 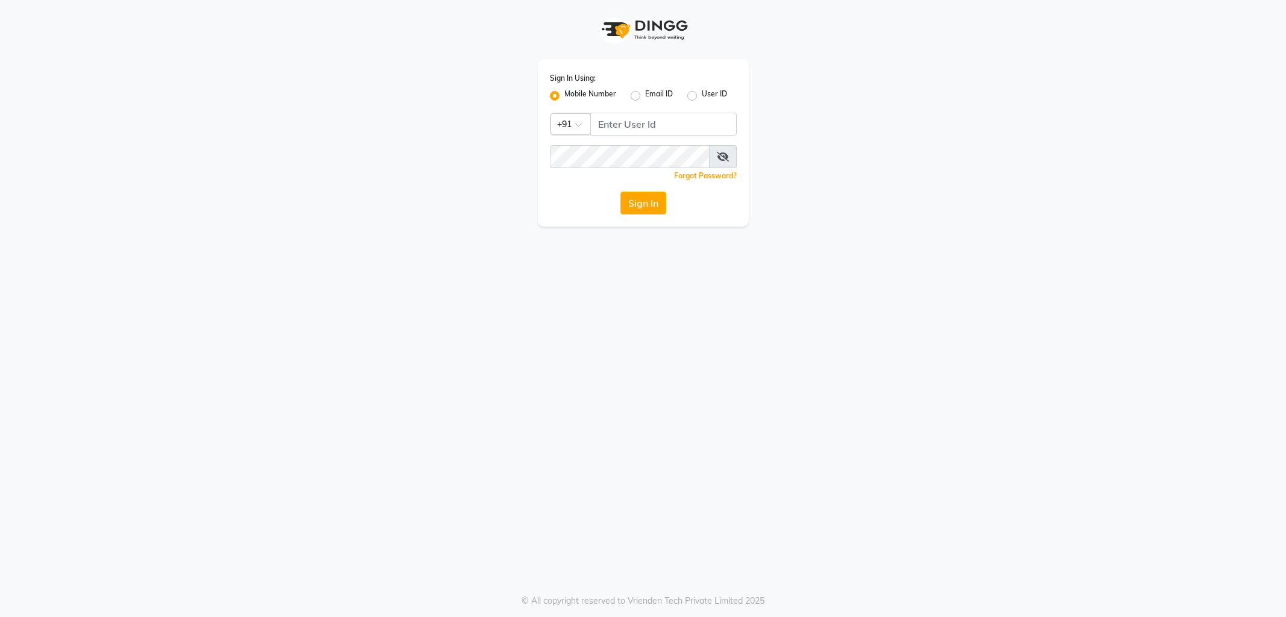 I want to click on label: Sign In Using:, so click(x=573, y=78).